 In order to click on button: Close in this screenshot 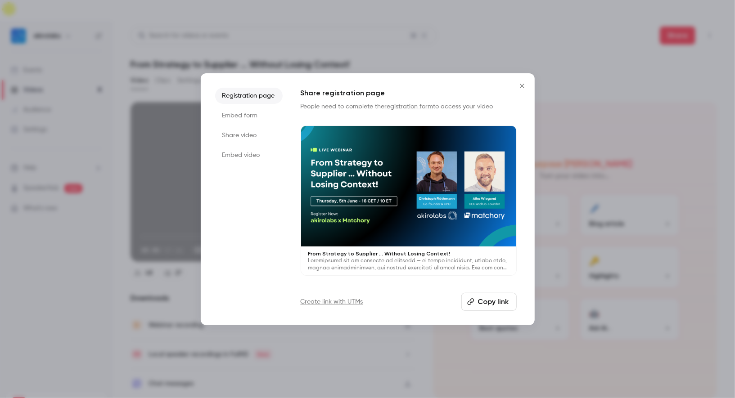, I will do `click(522, 86)`.